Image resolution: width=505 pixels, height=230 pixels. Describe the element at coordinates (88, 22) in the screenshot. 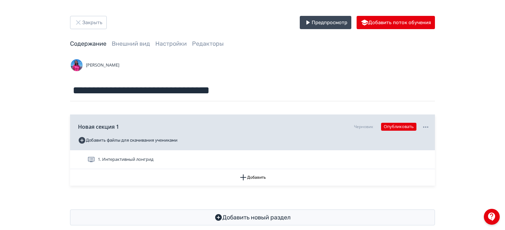

I see `button: Закрыть` at that location.